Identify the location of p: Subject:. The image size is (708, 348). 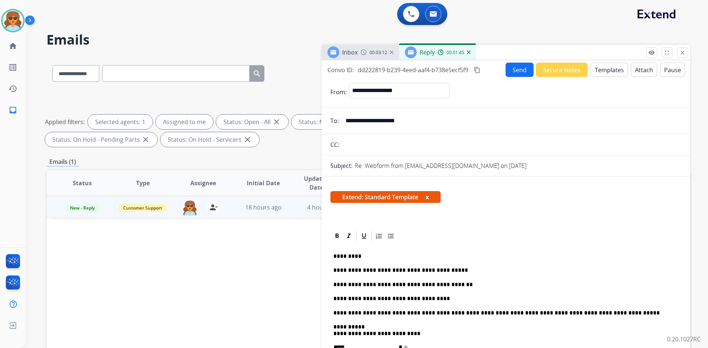
(341, 166).